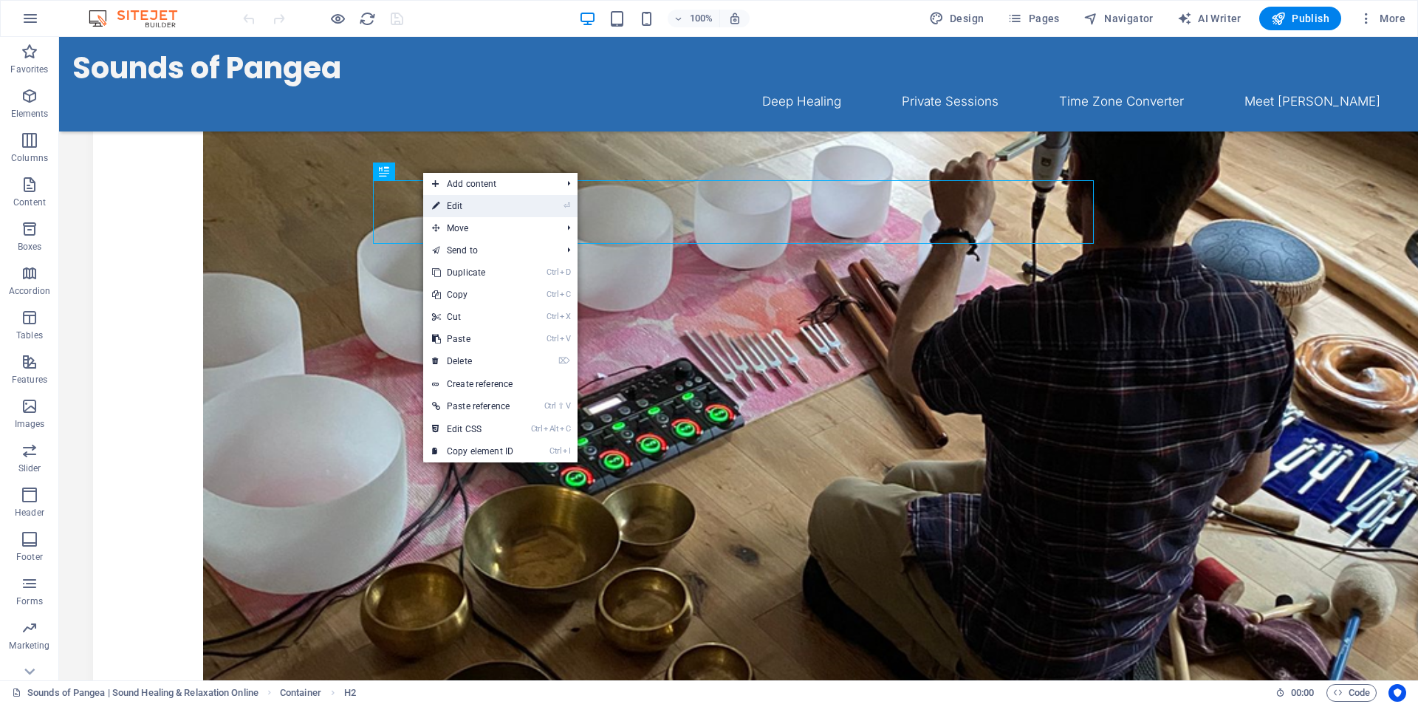 Image resolution: width=1418 pixels, height=704 pixels. What do you see at coordinates (140, 18) in the screenshot?
I see `img: Editor Logo` at bounding box center [140, 18].